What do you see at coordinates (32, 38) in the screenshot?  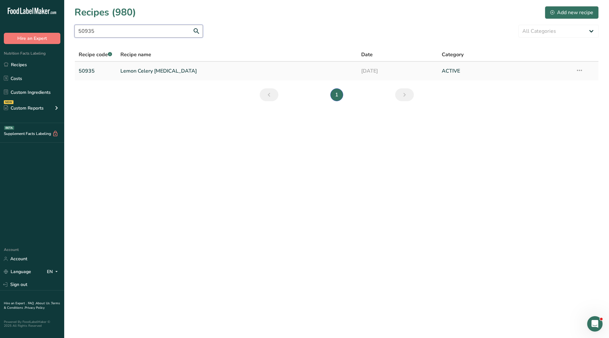 I see `button: Hire an Expert` at bounding box center [32, 38].